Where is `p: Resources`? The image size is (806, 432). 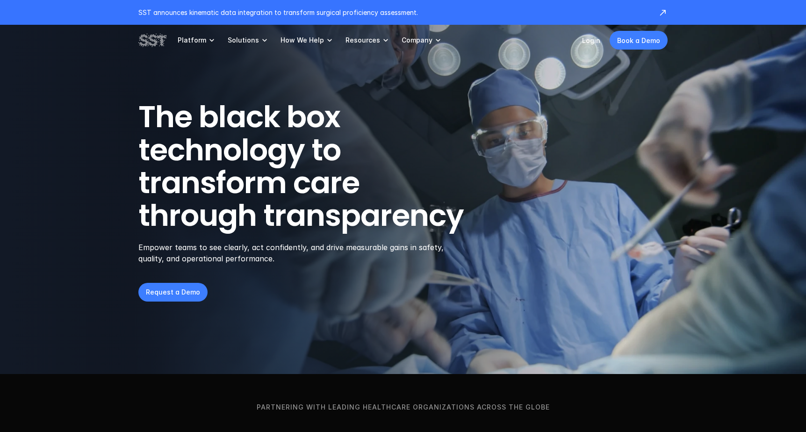
p: Resources is located at coordinates (363, 40).